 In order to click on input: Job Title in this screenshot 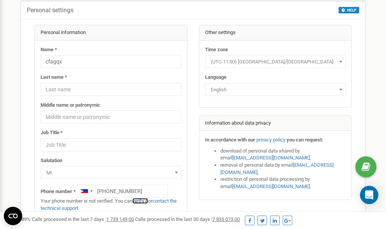, I will do `click(111, 145)`.